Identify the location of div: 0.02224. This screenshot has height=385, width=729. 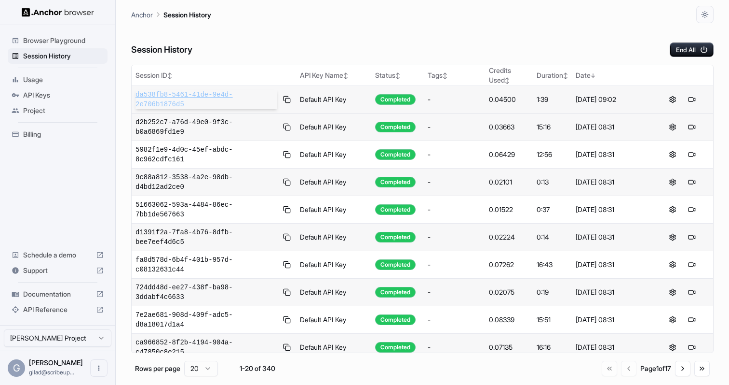
(509, 237).